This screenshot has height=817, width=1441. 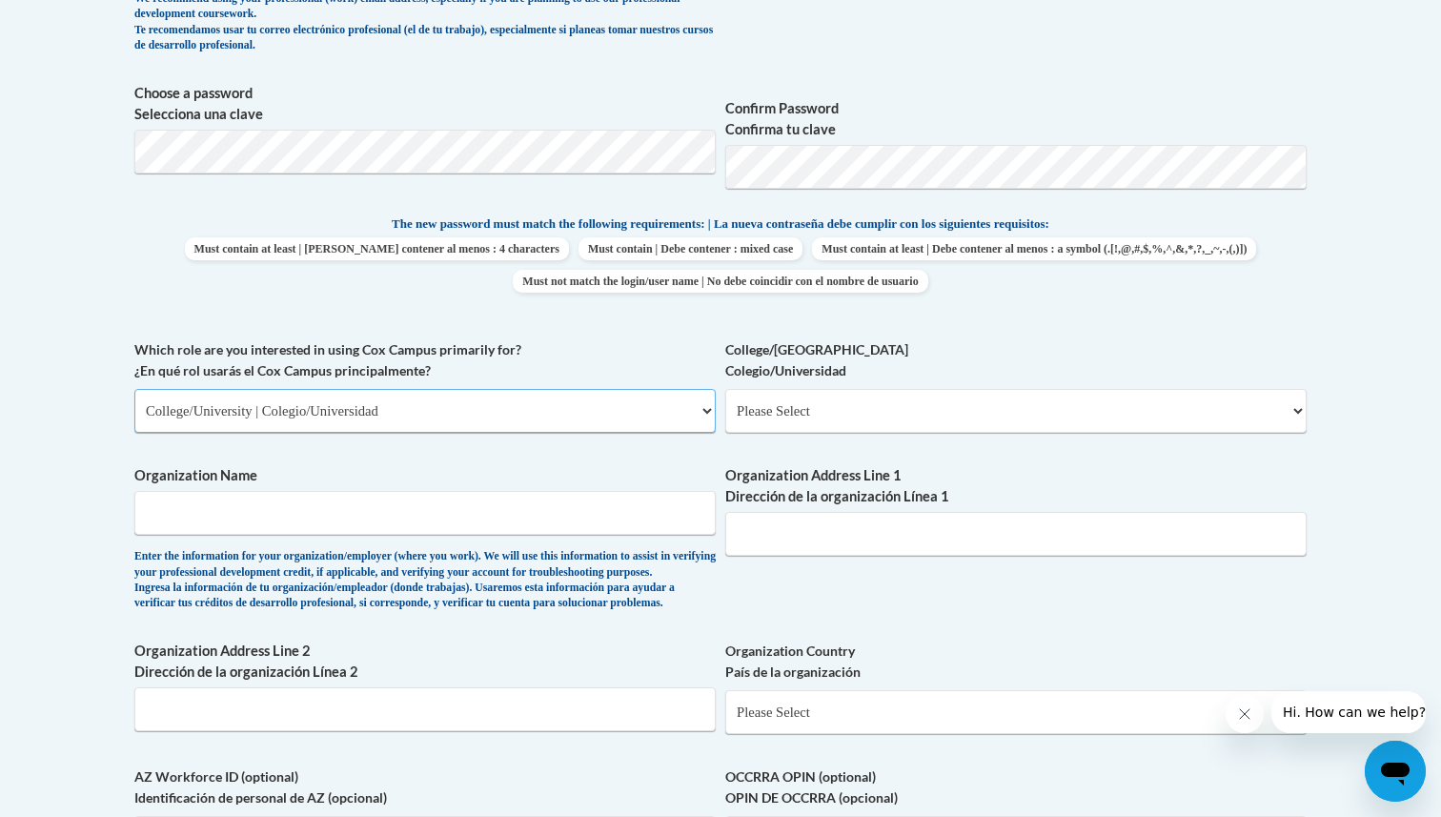 I want to click on span: Must contain | Debe contener : mixed case, so click(x=690, y=249).